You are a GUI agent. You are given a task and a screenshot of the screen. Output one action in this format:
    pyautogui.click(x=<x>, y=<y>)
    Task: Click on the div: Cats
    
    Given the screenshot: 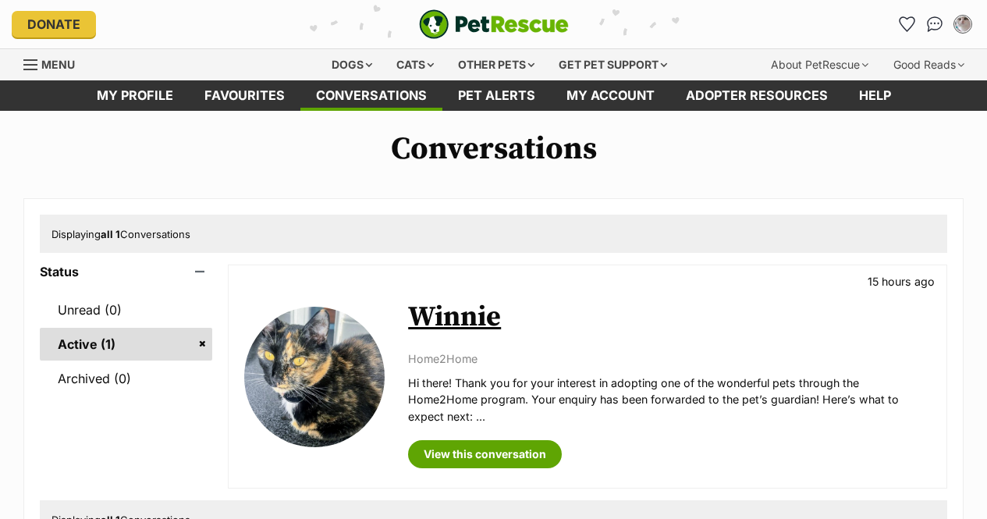 What is the action you would take?
    pyautogui.click(x=415, y=65)
    